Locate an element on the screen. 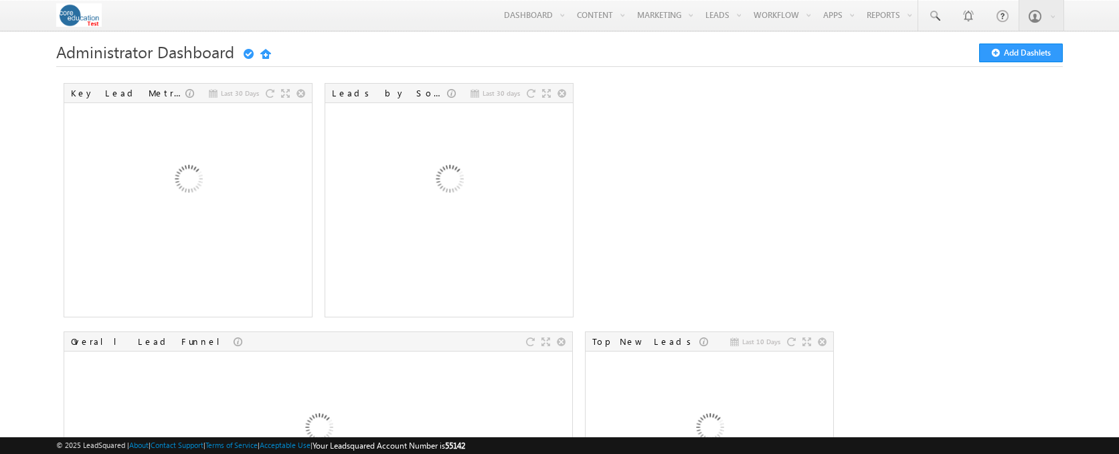 This screenshot has height=454, width=1119. span: Administrator Dashboard is located at coordinates (145, 52).